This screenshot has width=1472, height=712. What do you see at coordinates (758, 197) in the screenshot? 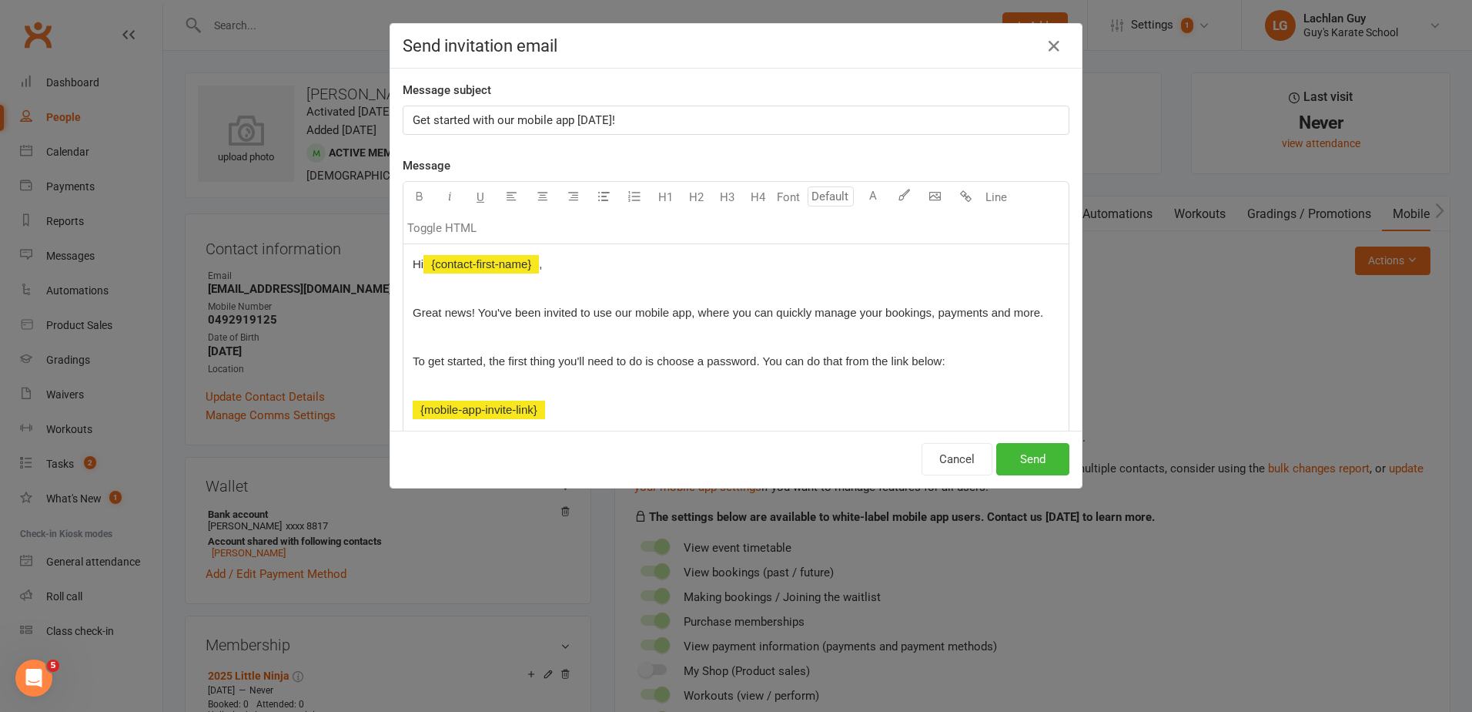
I see `button: H4` at bounding box center [758, 197].